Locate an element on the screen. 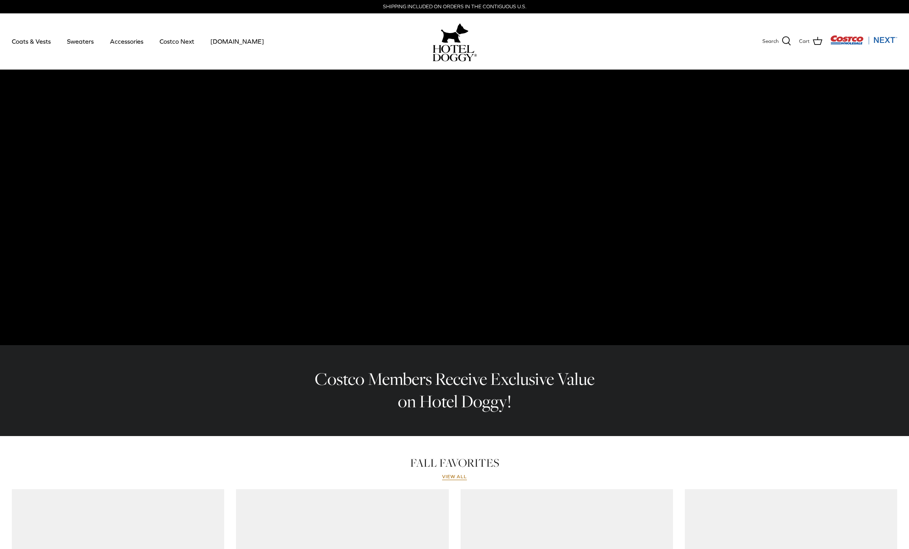  a: hoteldoggy.com hoteldoggycom is located at coordinates (455, 41).